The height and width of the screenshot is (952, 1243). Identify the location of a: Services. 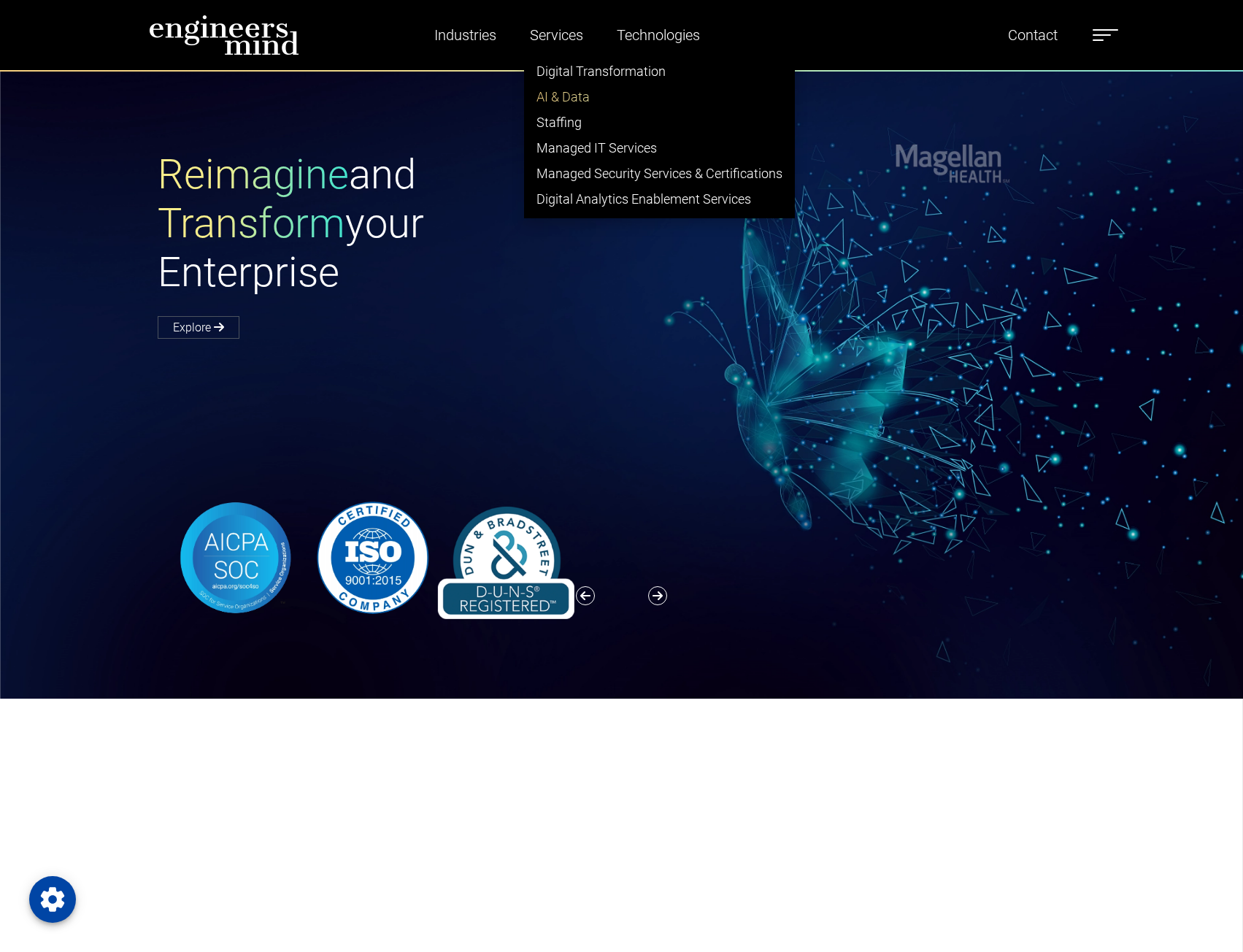
(556, 35).